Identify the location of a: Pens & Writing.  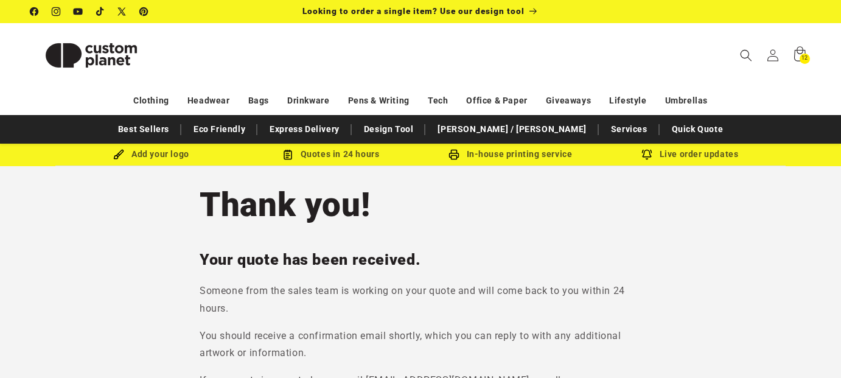
(378, 100).